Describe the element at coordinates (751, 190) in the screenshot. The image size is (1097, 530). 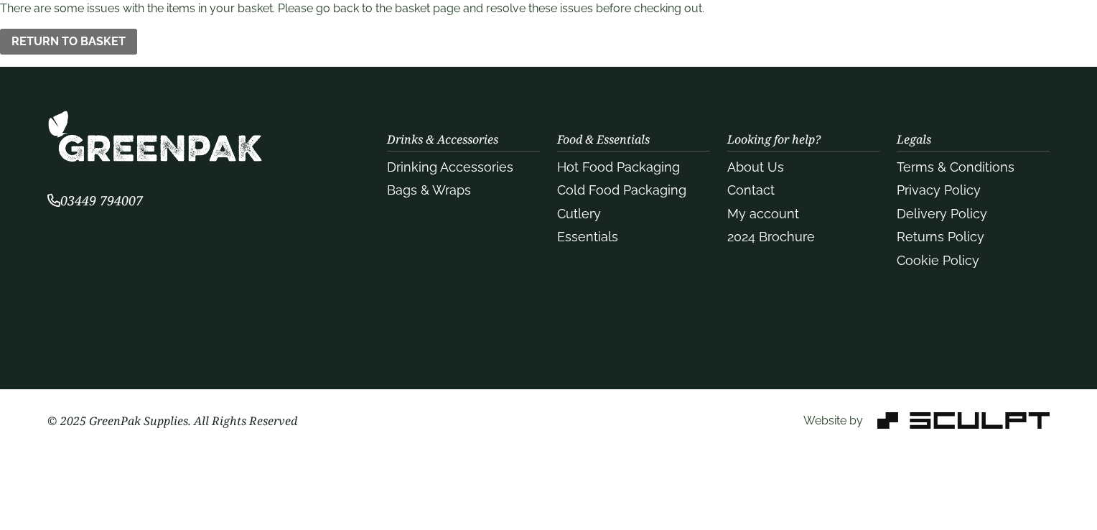
I see `a: Contact` at that location.